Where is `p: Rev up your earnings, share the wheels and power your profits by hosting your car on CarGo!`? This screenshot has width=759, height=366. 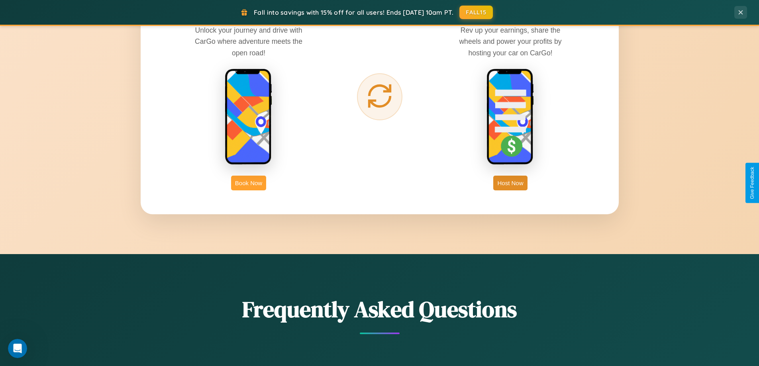
p: Rev up your earnings, share the wheels and power your profits by hosting your car on CarGo! is located at coordinates (511, 41).